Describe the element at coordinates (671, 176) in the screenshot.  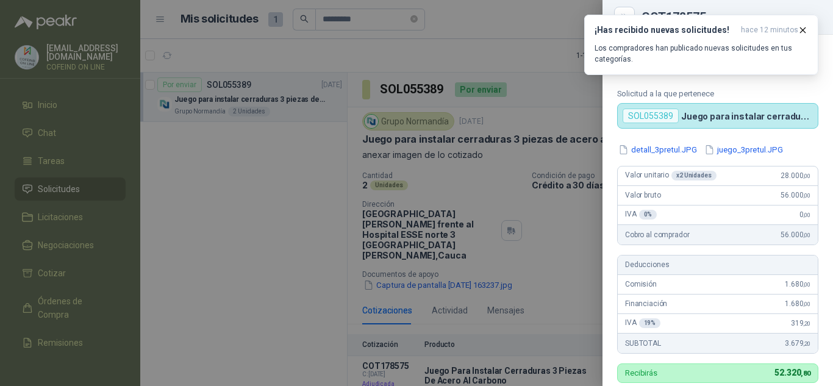
I see `span: Valor unitario` at that location.